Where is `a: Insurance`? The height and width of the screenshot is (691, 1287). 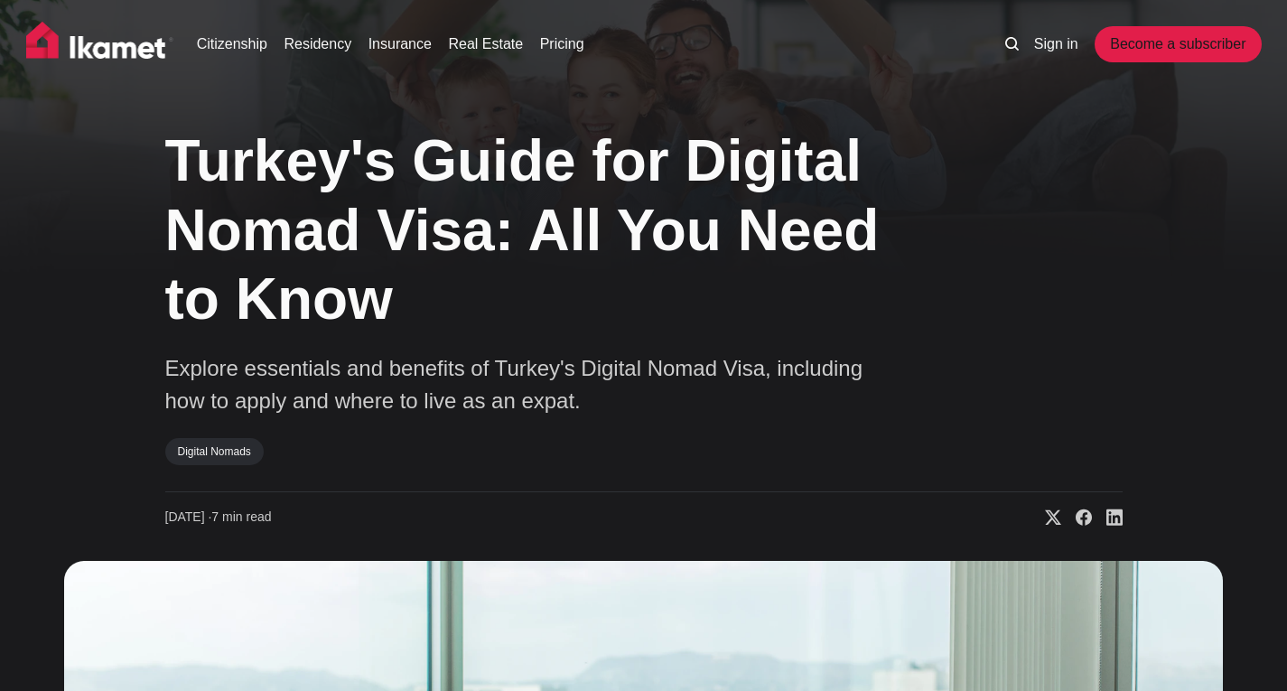 a: Insurance is located at coordinates (400, 44).